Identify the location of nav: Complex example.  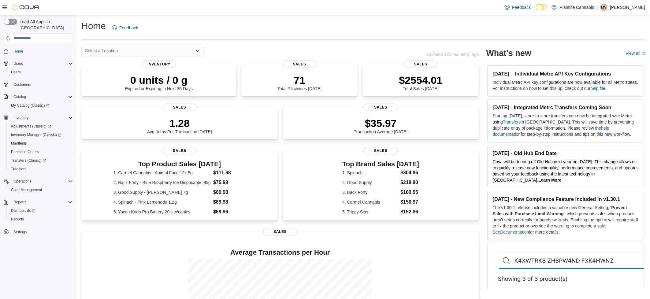
(38, 148).